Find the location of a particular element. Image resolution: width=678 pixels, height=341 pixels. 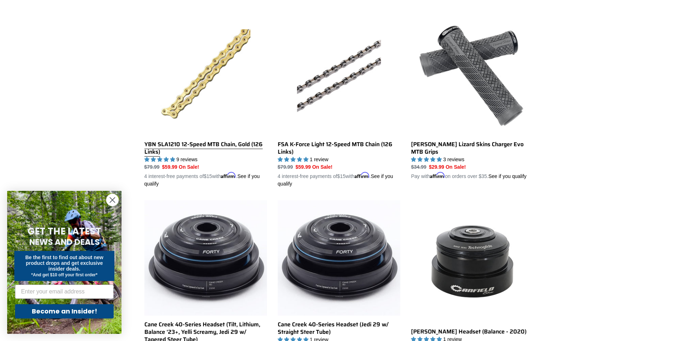

span: GET THE LATEST is located at coordinates (64, 231).